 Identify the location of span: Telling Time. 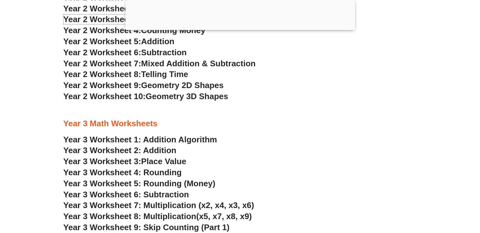
(164, 74).